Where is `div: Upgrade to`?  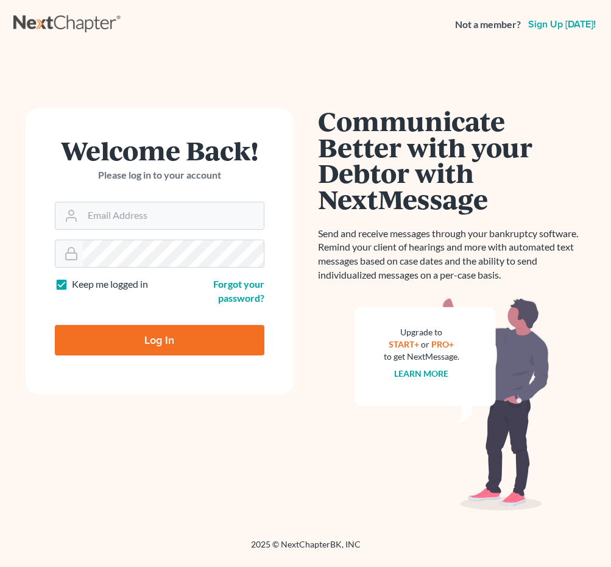 div: Upgrade to is located at coordinates (422, 332).